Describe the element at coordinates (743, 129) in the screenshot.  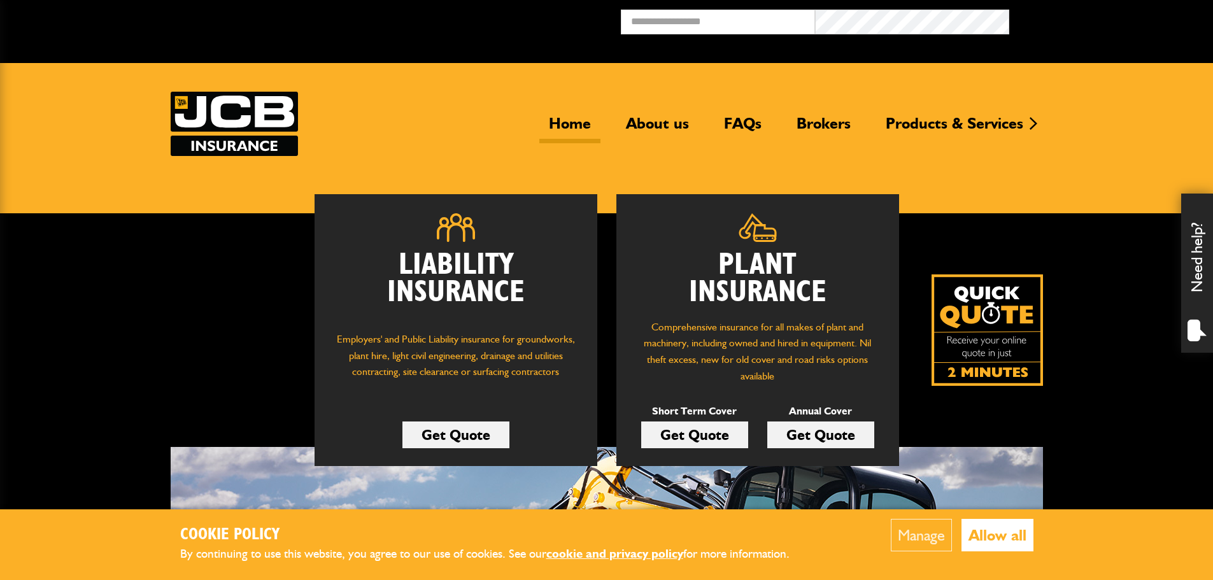
I see `a: FAQs` at that location.